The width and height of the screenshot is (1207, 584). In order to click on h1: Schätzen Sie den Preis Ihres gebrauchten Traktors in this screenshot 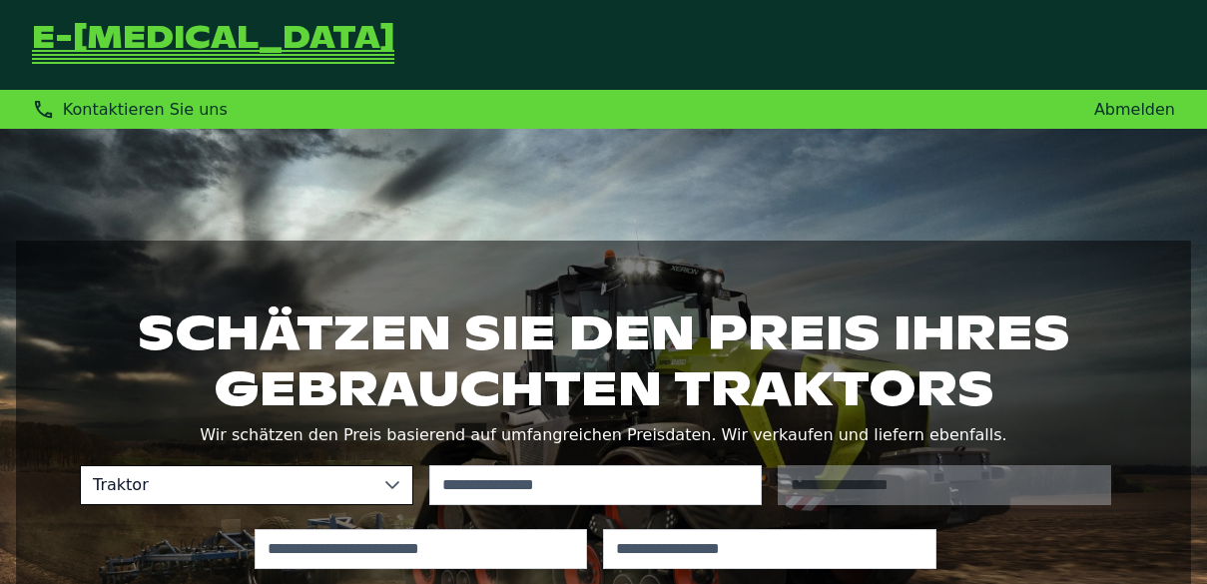, I will do `click(603, 361)`.